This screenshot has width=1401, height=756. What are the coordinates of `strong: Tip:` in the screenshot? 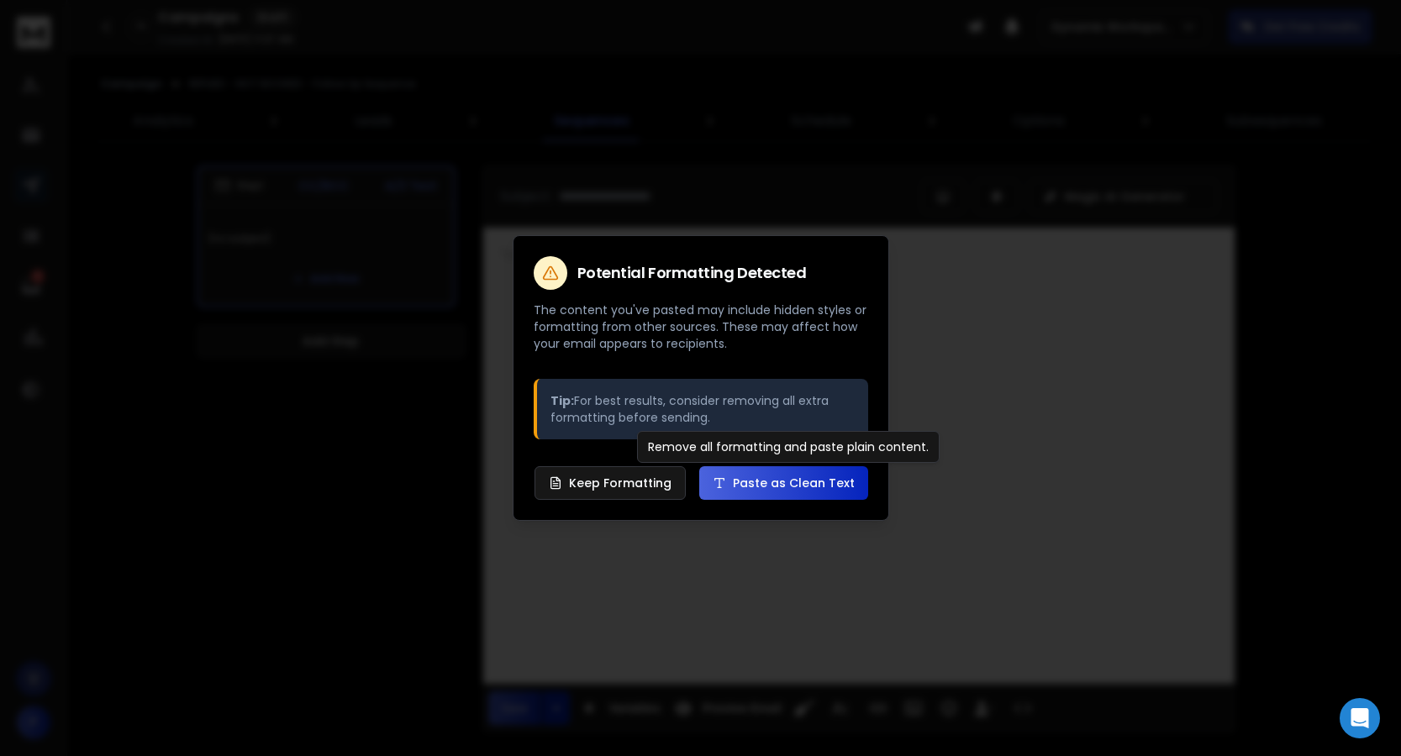 It's located at (562, 401).